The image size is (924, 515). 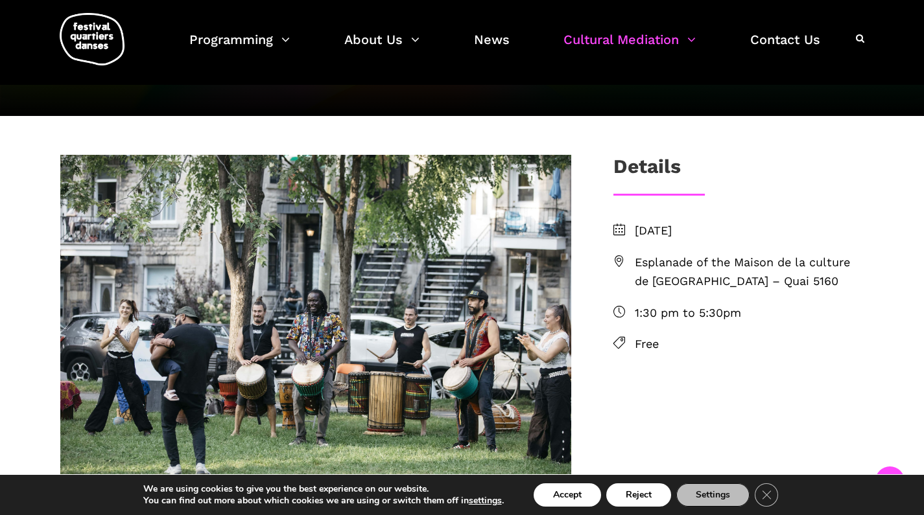 What do you see at coordinates (382, 47) in the screenshot?
I see `a: About Us` at bounding box center [382, 47].